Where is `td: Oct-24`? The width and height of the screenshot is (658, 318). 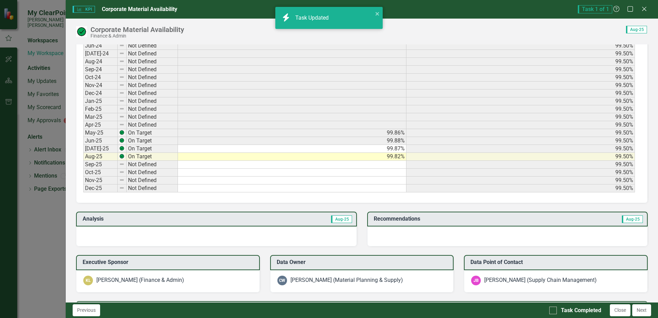 td: Oct-24 is located at coordinates (100, 77).